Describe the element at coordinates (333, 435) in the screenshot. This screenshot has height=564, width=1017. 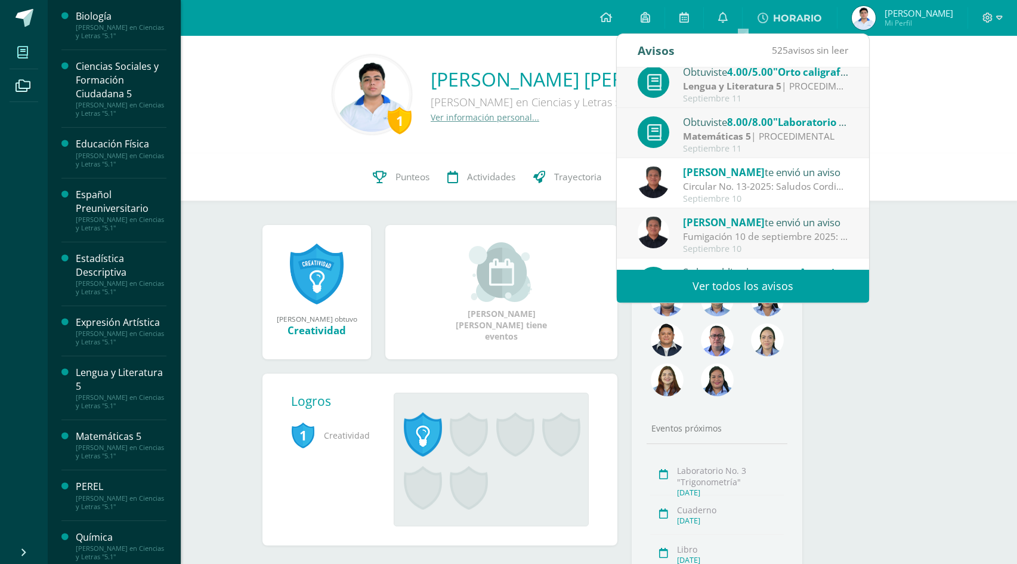
I see `span: Creatividad` at that location.